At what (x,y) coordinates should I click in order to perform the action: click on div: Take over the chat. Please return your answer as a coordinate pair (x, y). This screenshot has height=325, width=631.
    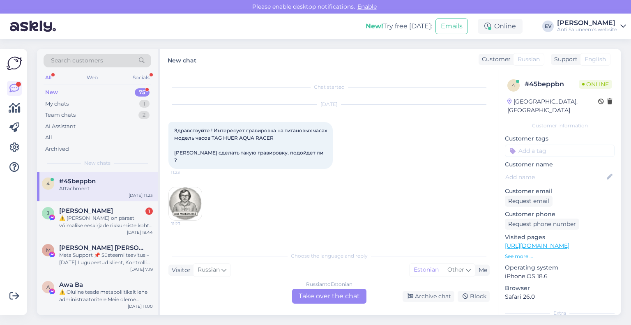
    Looking at the image, I should click on (329, 296).